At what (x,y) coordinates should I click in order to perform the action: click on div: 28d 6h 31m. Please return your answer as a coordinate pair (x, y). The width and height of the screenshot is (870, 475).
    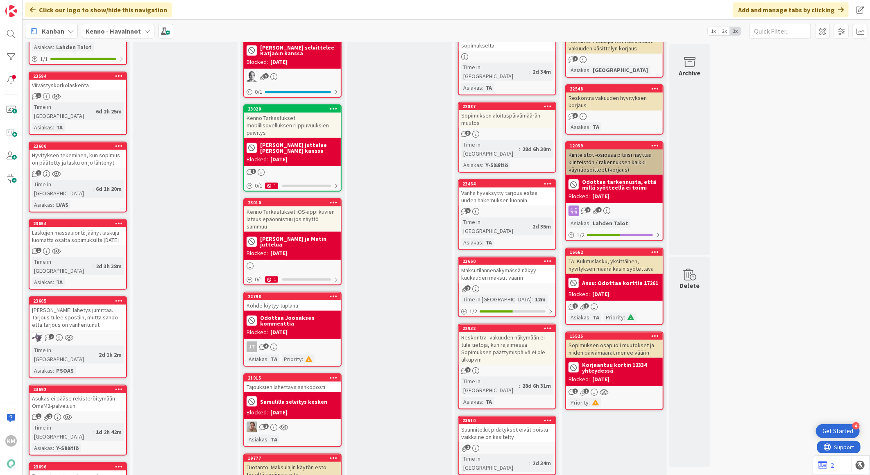
    Looking at the image, I should click on (536, 386).